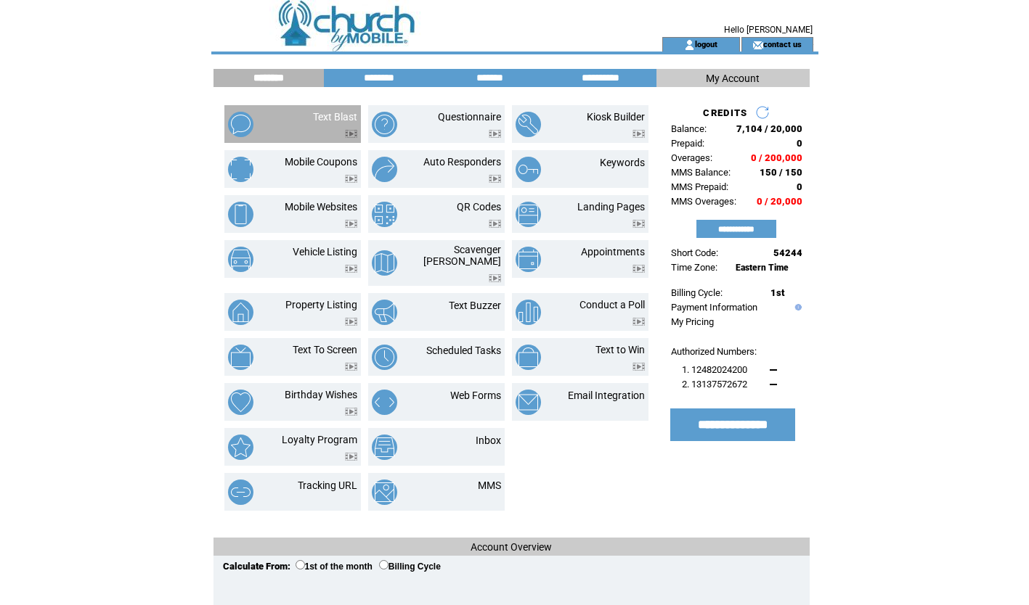 This screenshot has height=605, width=1029. Describe the element at coordinates (528, 402) in the screenshot. I see `img: email-integration.png` at that location.